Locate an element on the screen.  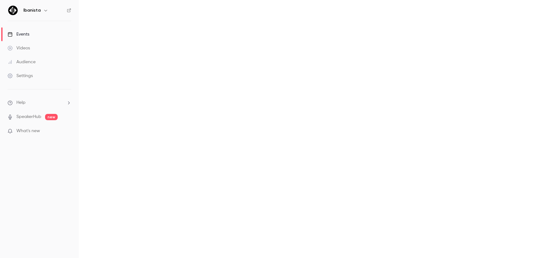
span: What's new is located at coordinates (28, 131).